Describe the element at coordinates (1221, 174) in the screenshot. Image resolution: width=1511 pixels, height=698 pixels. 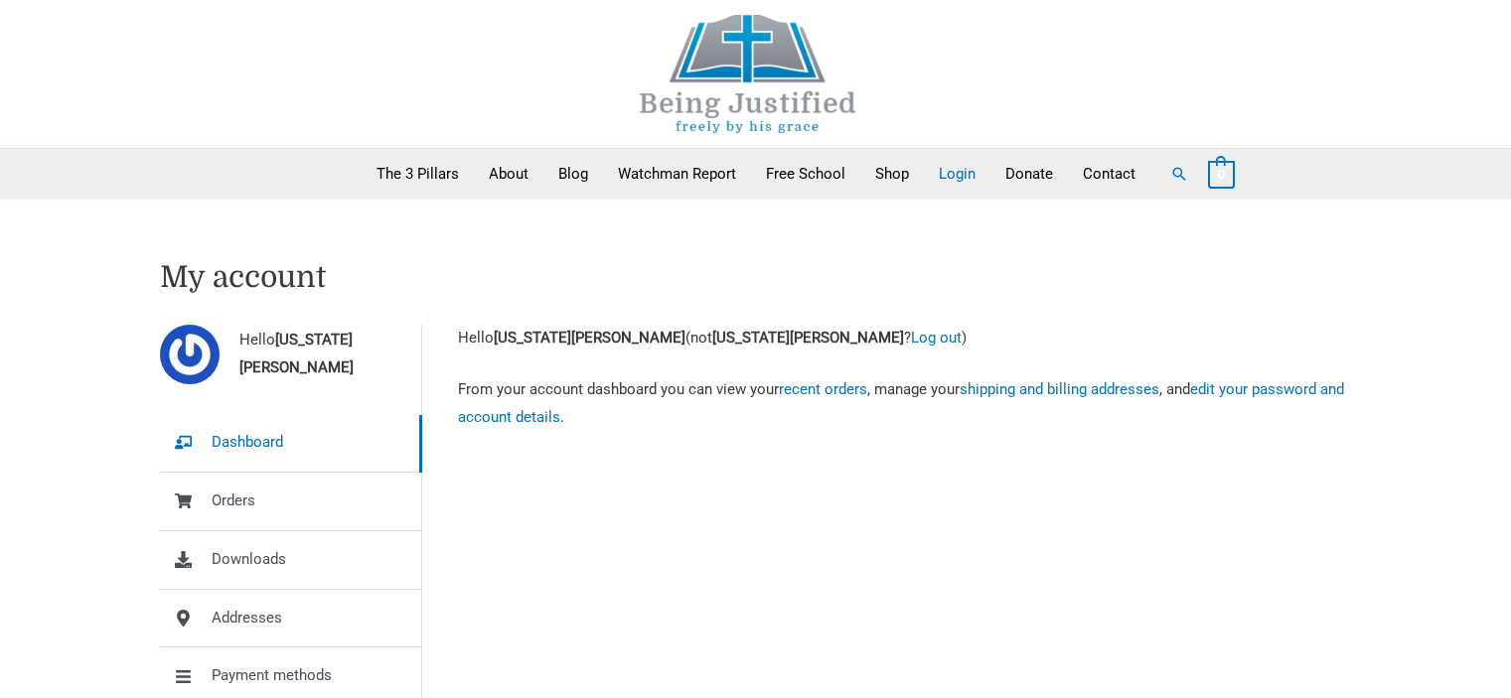
I see `a: View Shopping Cart, empty` at that location.